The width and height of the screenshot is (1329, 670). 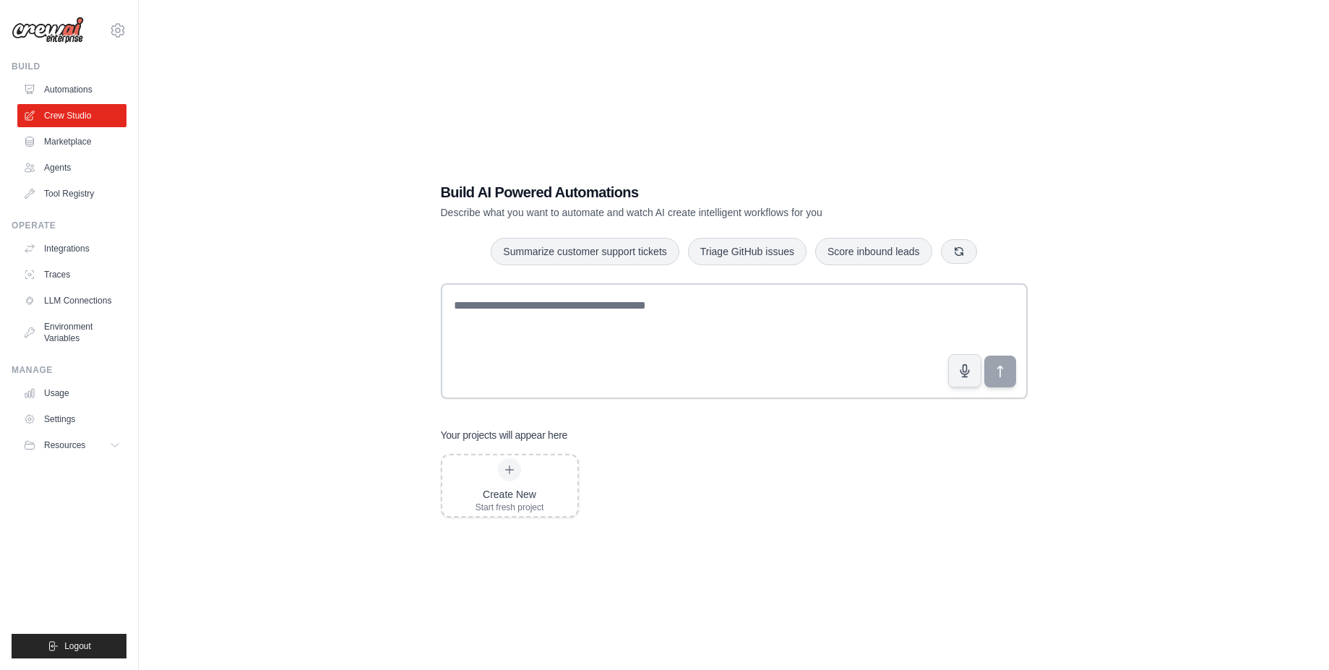 I want to click on button: Score inbound leads, so click(x=874, y=252).